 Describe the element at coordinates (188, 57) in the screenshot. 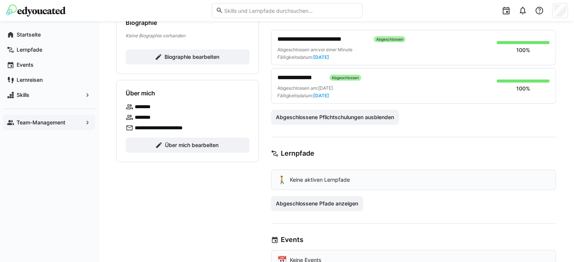

I see `button: Biographie bearbeiten` at that location.